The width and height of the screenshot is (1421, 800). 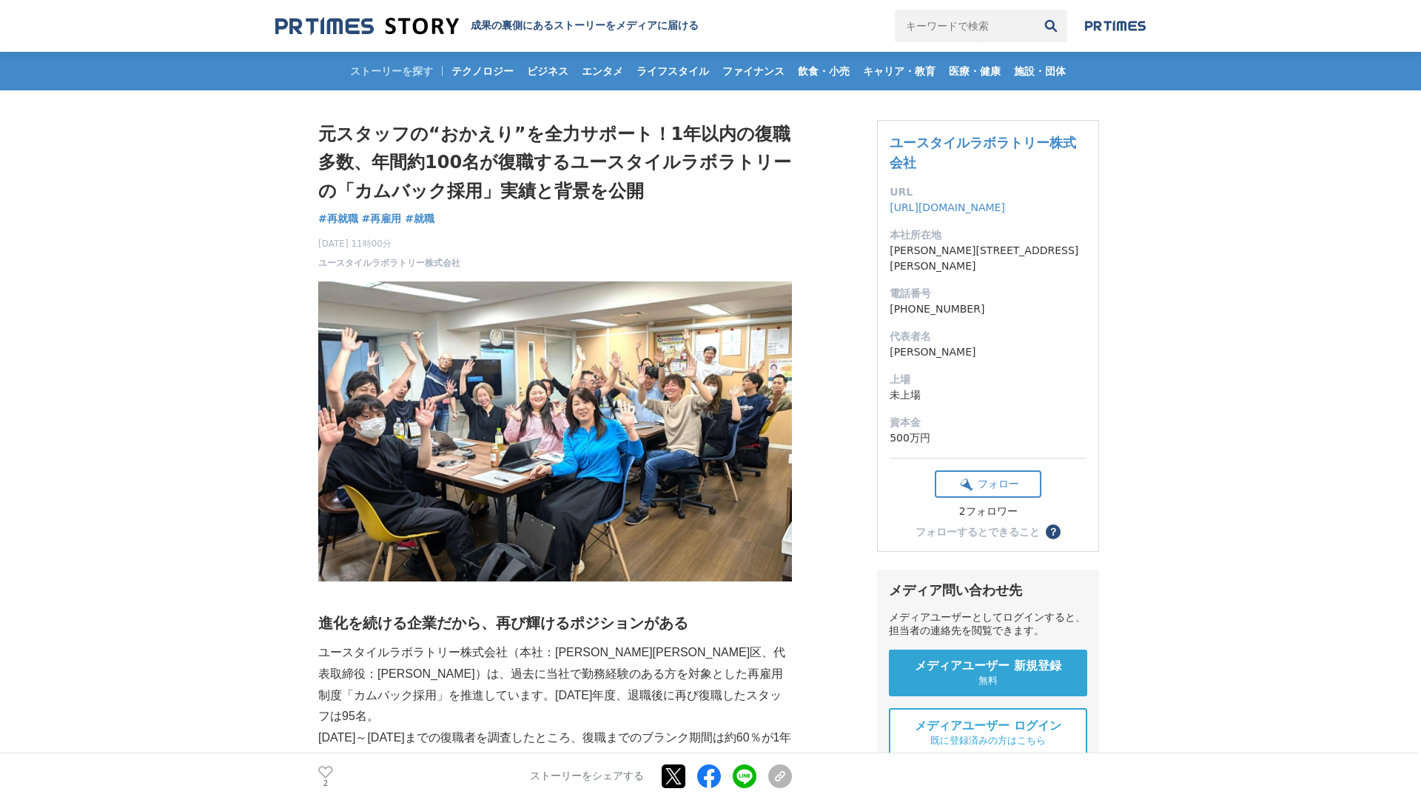 What do you see at coordinates (338, 218) in the screenshot?
I see `a: #再就職` at bounding box center [338, 218].